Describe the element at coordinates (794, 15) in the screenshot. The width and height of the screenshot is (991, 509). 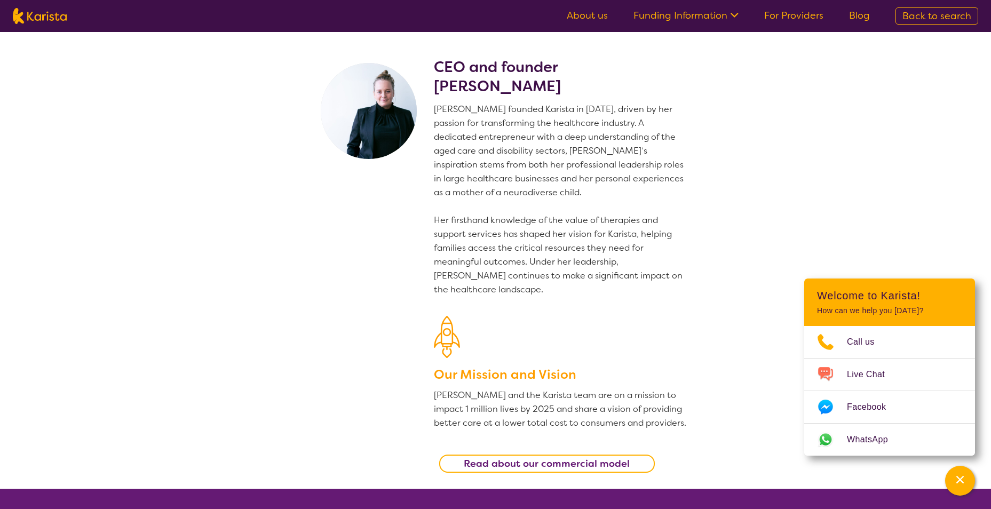
I see `a: For Providers` at that location.